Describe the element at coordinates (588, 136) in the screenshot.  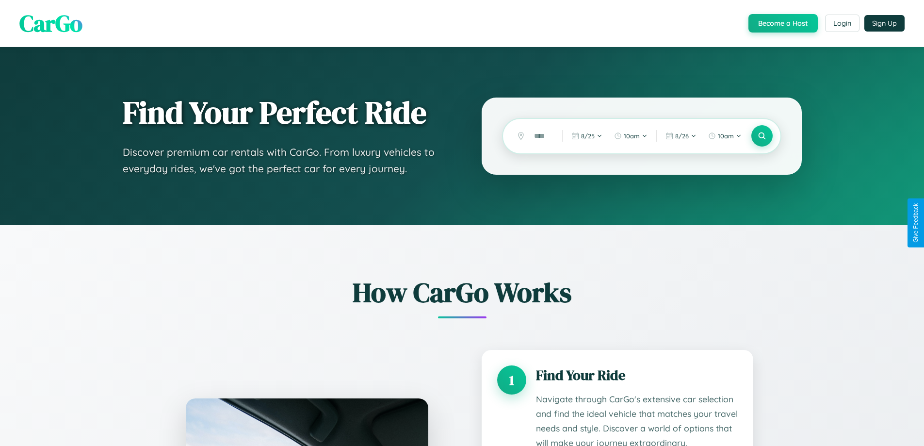
I see `span: 8 / 25` at that location.